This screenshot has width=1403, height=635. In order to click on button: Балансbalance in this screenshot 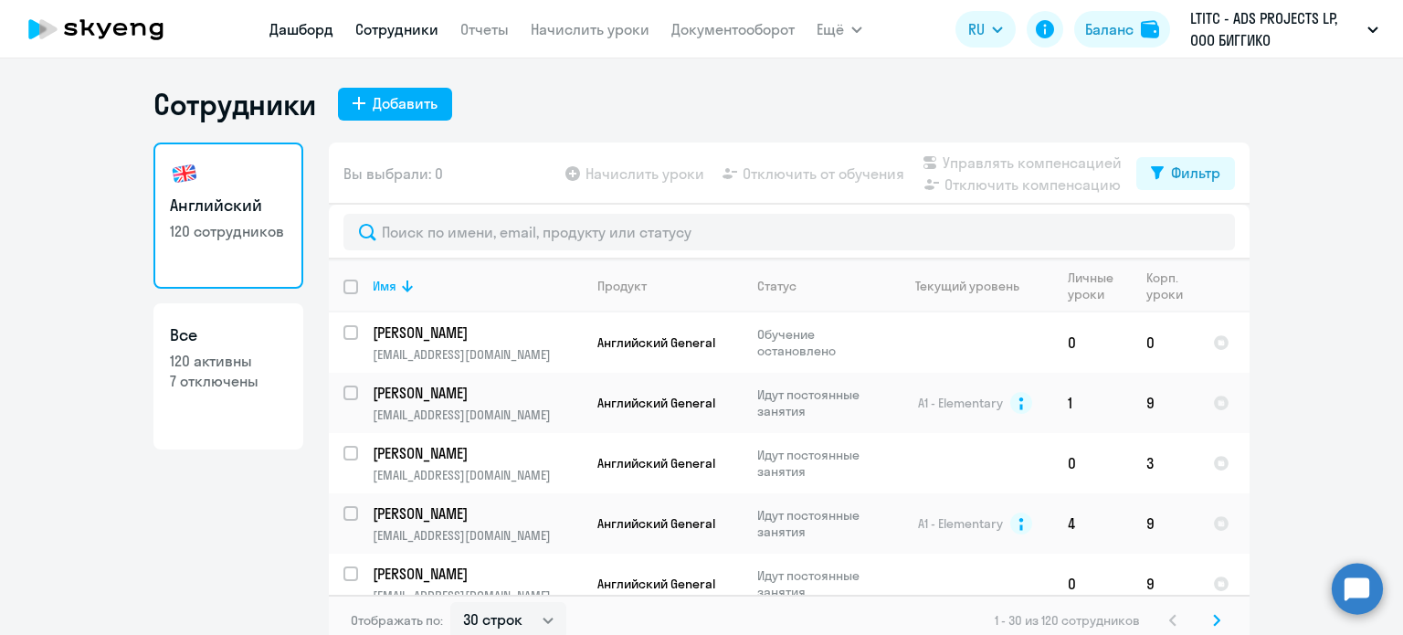, I will do `click(1122, 29)`.